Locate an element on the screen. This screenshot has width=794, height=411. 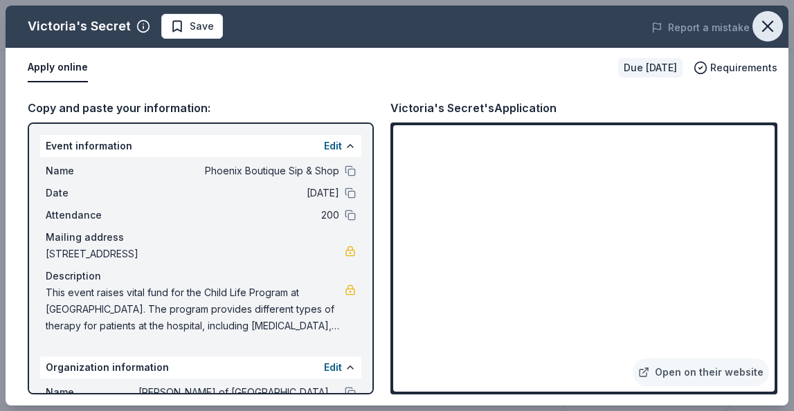
span: Attendance is located at coordinates (92, 215).